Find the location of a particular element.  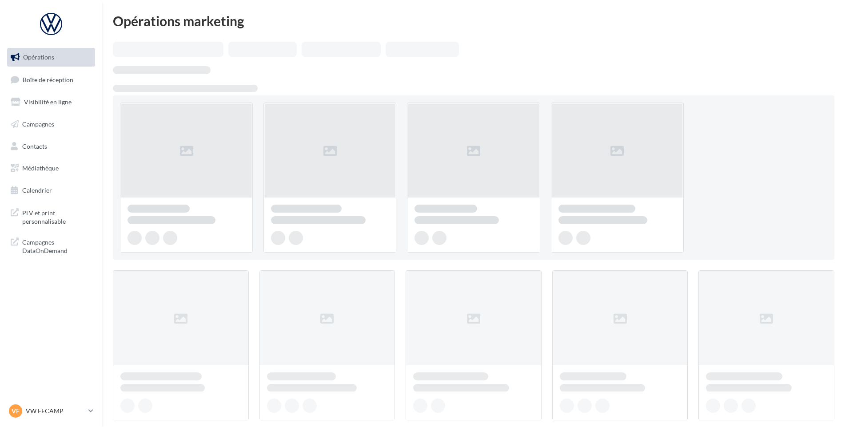

span: VF is located at coordinates (16, 411).